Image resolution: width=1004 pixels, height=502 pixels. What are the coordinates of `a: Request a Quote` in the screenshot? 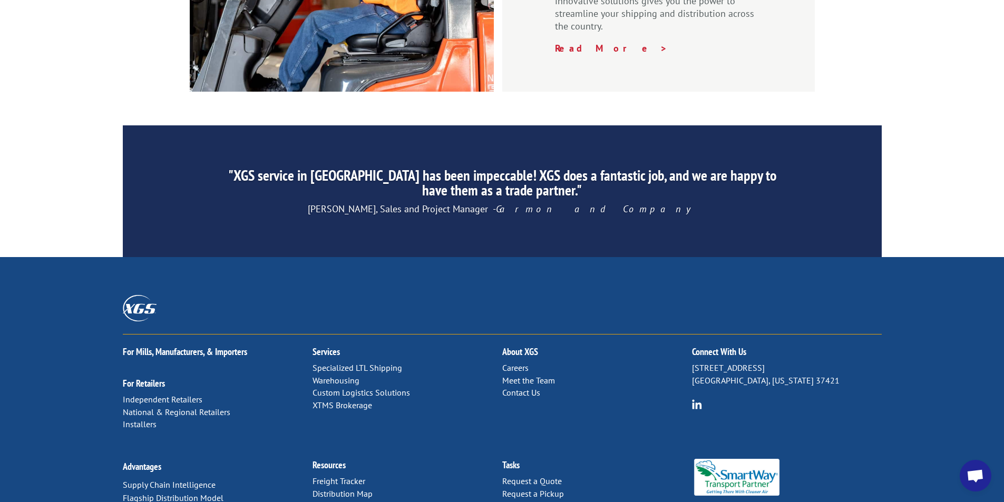 It's located at (532, 481).